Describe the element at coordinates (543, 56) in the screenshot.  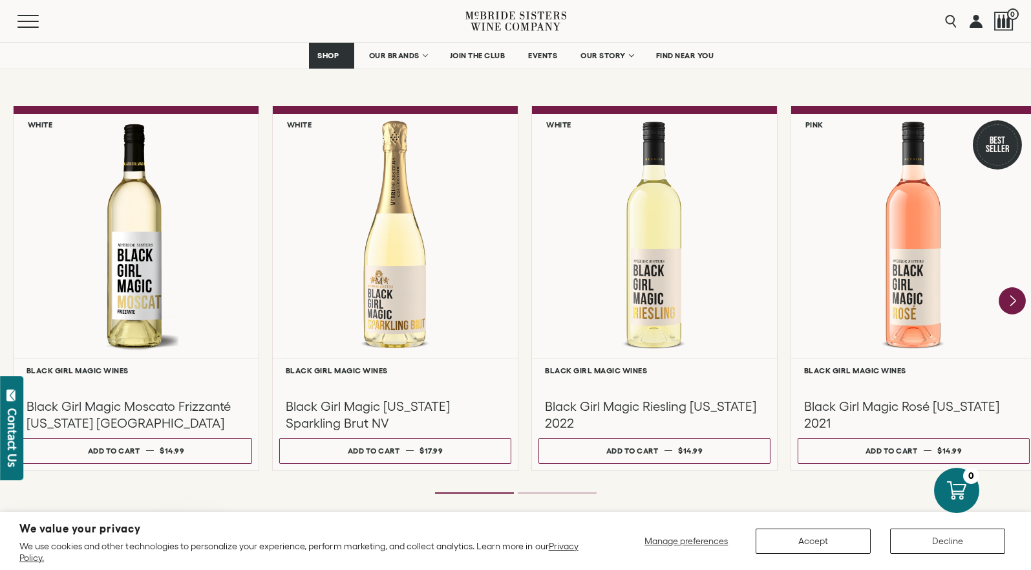
I see `a: EVENTS` at that location.